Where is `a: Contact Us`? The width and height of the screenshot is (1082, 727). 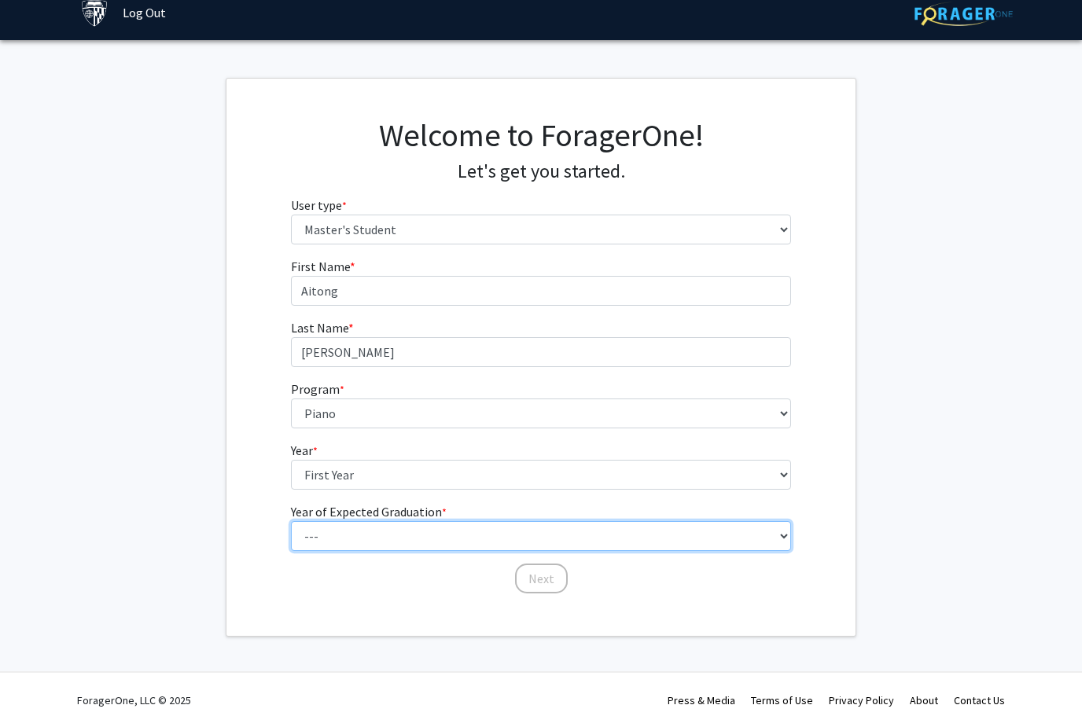
a: Contact Us is located at coordinates (979, 700).